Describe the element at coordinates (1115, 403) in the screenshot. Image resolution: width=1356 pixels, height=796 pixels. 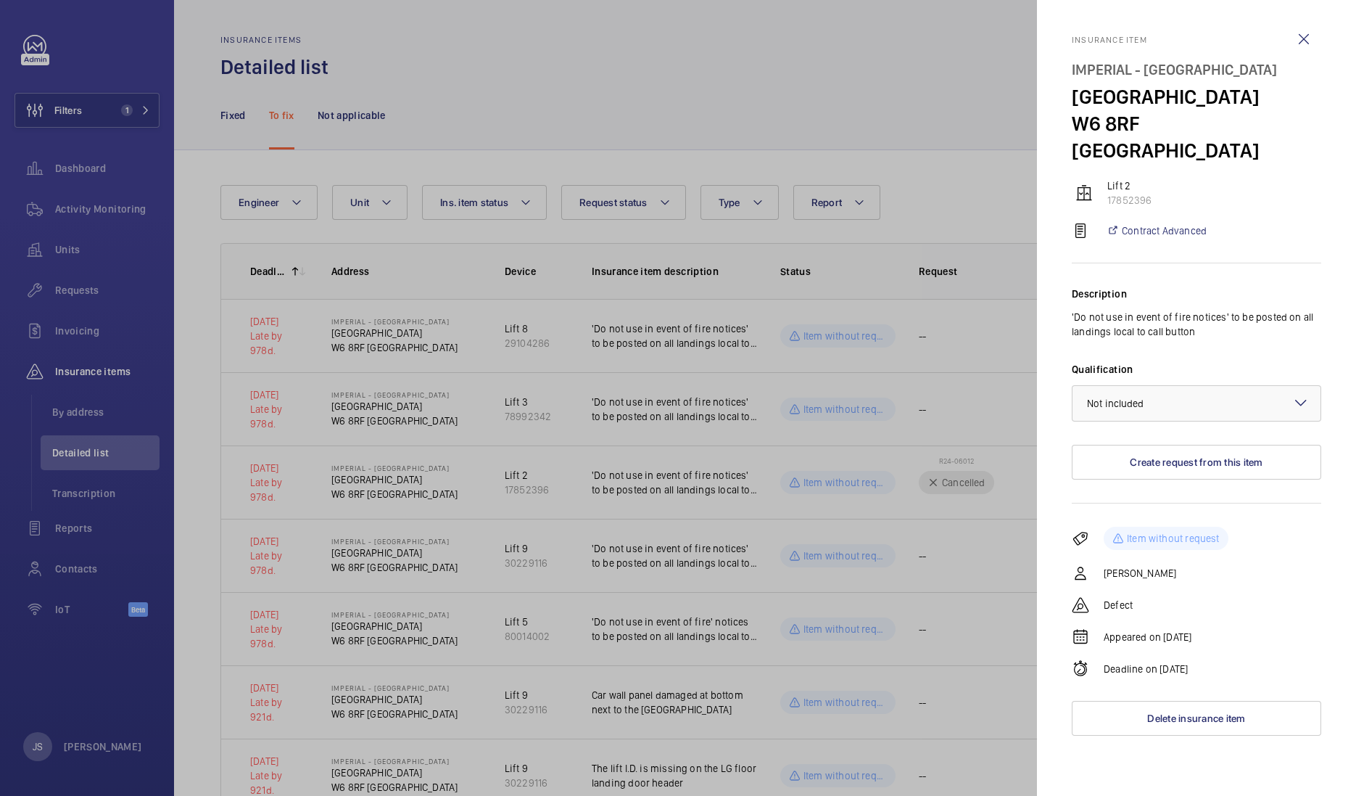
I see `span: Not included` at that location.